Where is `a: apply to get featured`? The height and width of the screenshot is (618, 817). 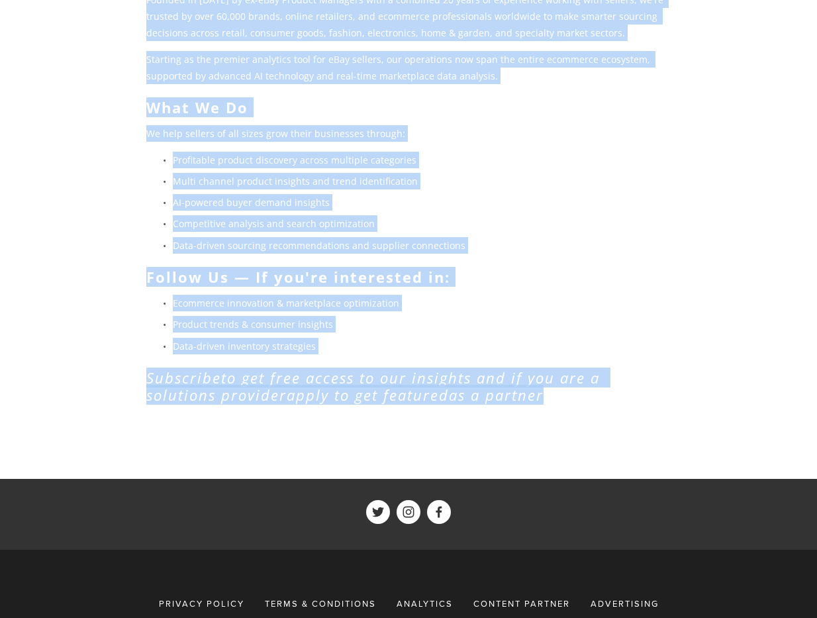
a: apply to get featured is located at coordinates (367, 395).